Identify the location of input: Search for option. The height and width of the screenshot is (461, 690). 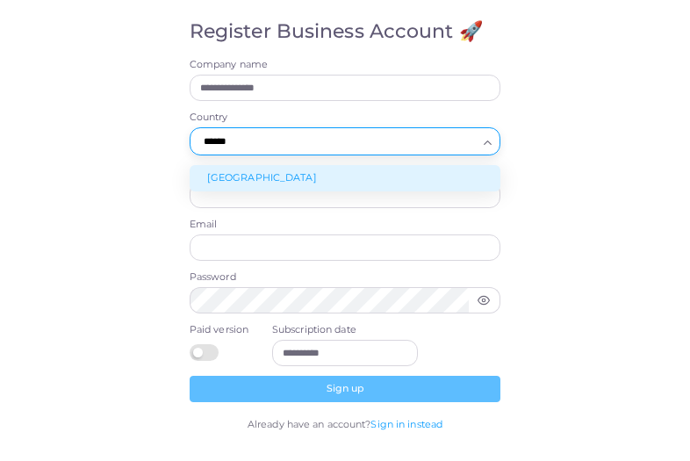
(337, 141).